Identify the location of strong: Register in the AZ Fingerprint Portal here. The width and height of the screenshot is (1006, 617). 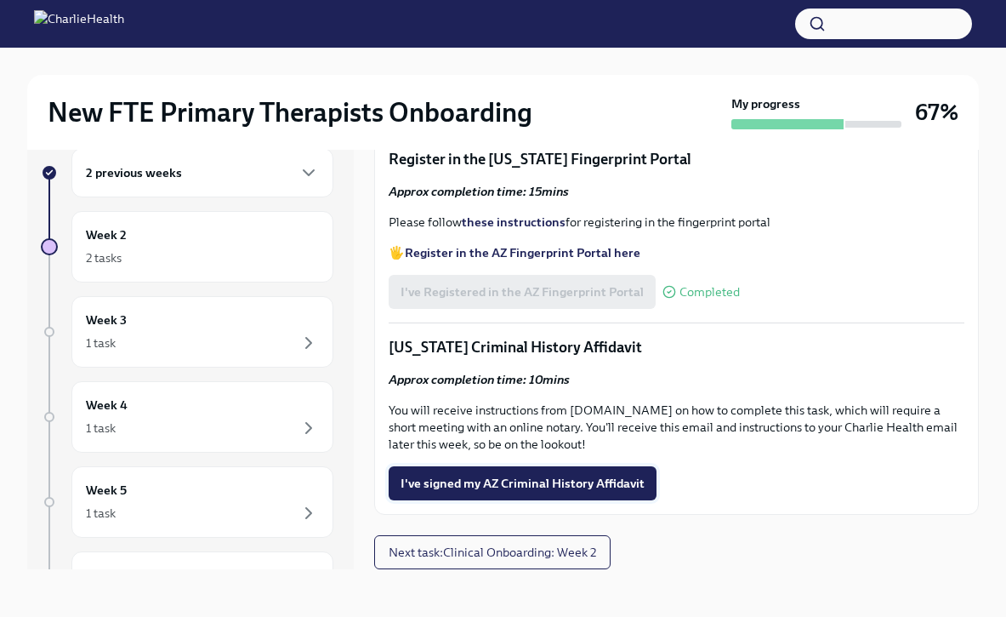
(522, 253).